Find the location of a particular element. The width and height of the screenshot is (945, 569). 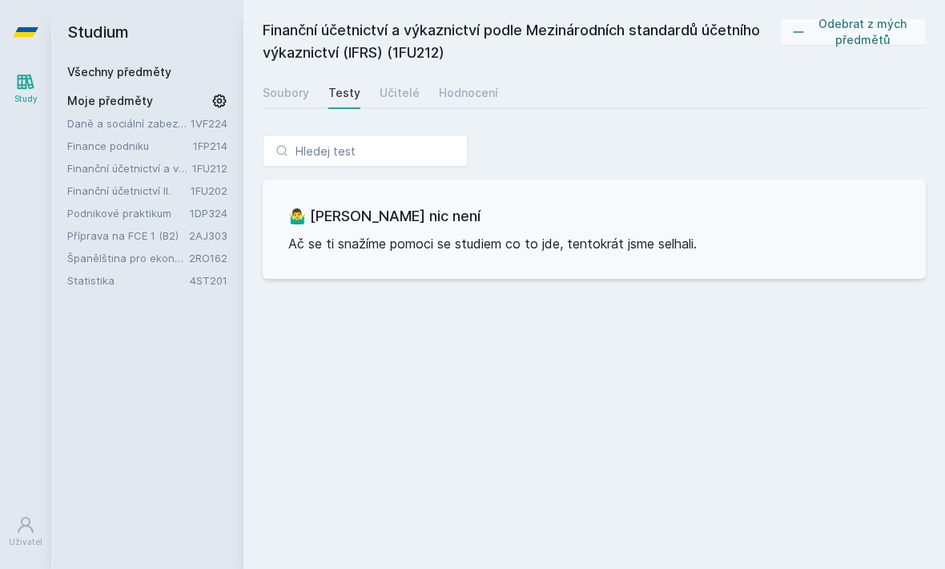

a: Finance podniku is located at coordinates (130, 146).